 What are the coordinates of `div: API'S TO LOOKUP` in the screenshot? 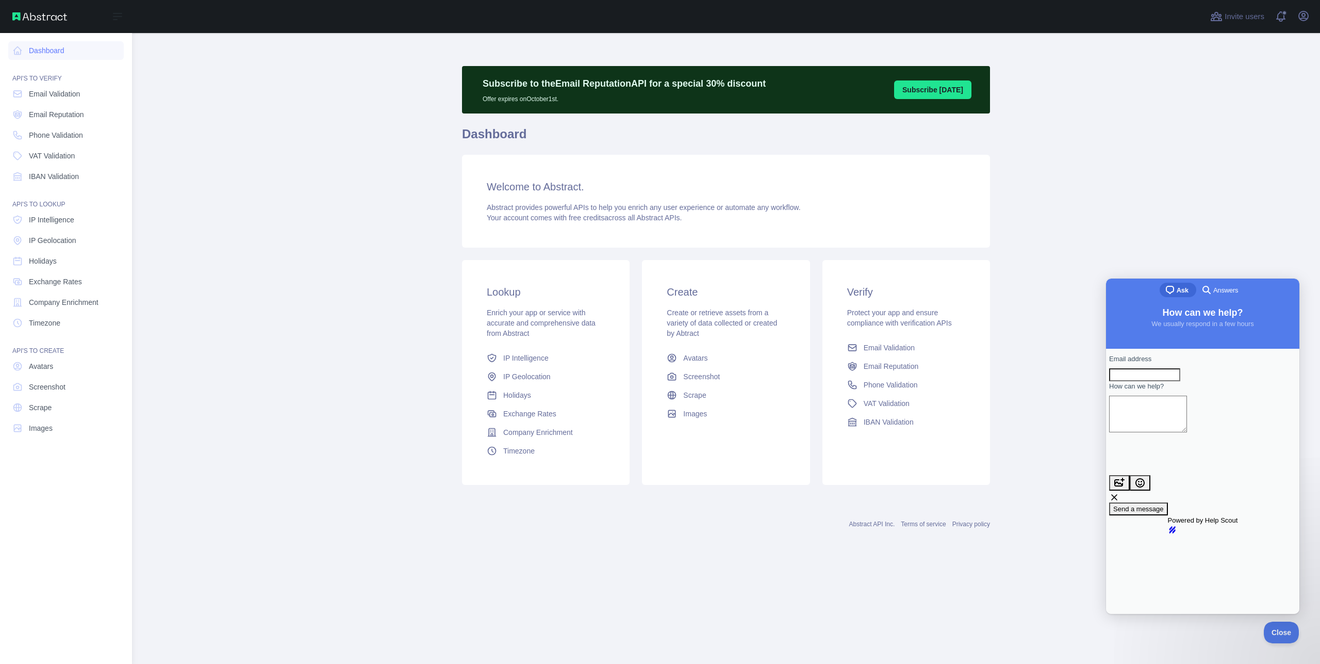 It's located at (66, 198).